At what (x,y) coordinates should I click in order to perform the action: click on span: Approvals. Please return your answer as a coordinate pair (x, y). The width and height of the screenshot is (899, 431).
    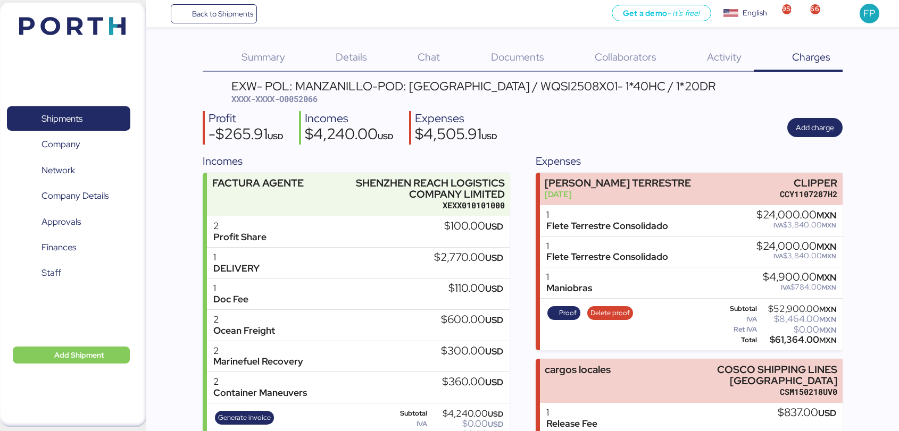
    Looking at the image, I should click on (61, 222).